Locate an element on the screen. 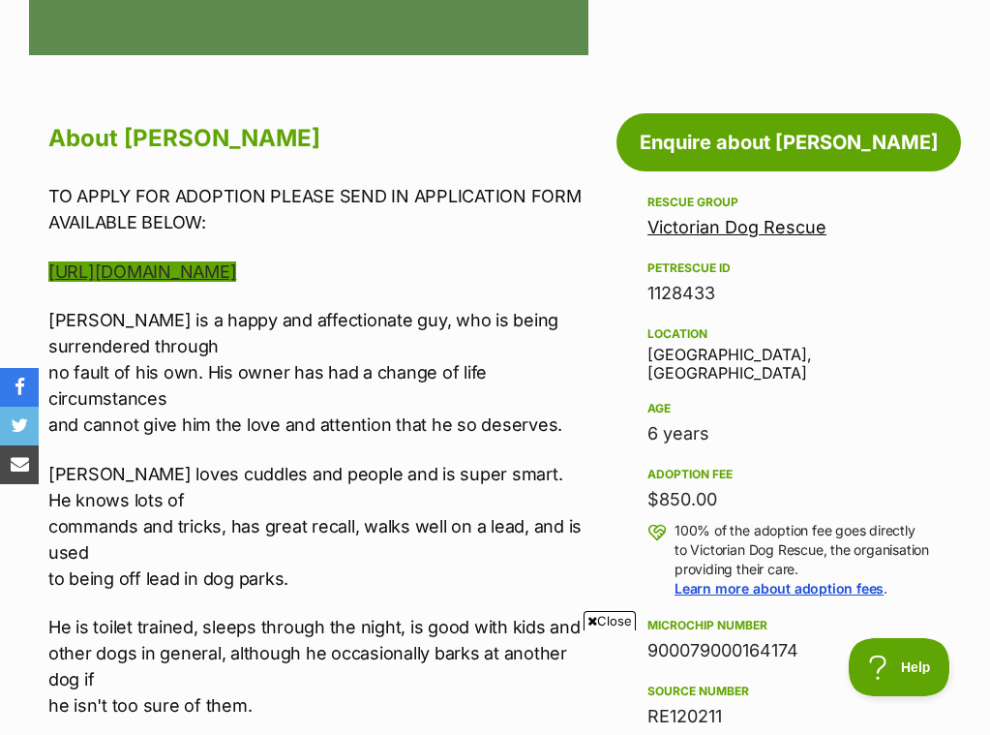  p: TO APPLY FOR ADOPTION PLEASE SEND IN APPLICATION FORM AVAILABLE BELOW: is located at coordinates (318, 209).